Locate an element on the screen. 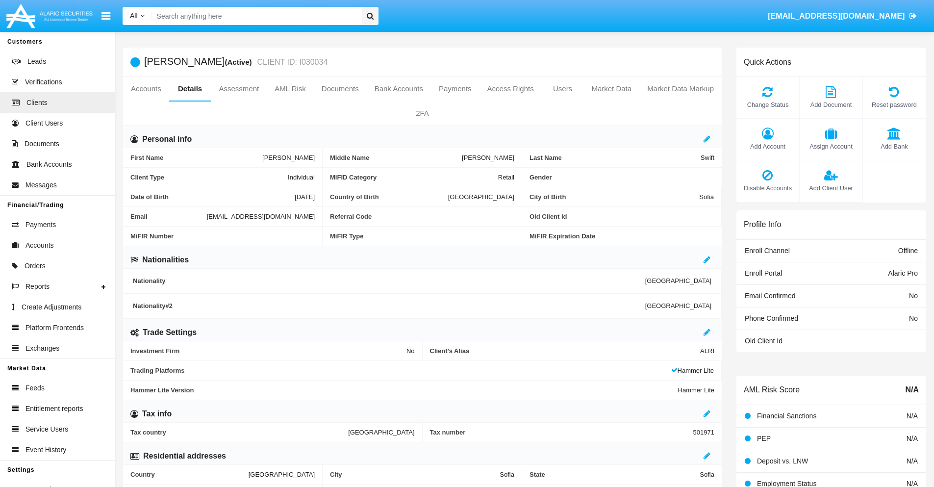 Image resolution: width=934 pixels, height=487 pixels. span: Enroll Channel is located at coordinates (767, 251).